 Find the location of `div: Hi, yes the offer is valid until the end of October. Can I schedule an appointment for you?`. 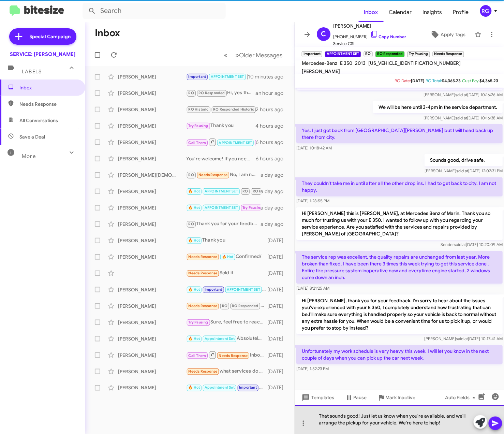

div: Hi, yes the offer is valid until the end of October. Can I schedule an appointment for you? is located at coordinates (221, 93).